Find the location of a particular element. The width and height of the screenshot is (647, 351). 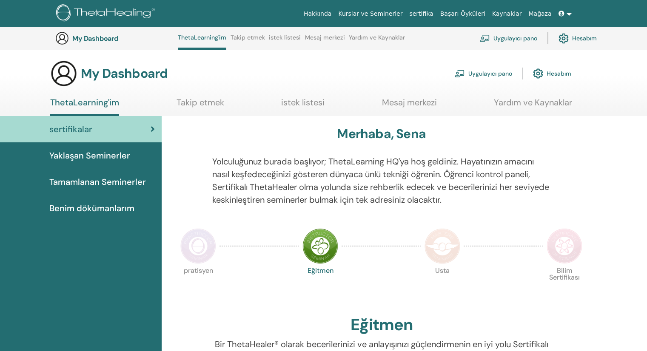

p: Usta is located at coordinates (442, 285).